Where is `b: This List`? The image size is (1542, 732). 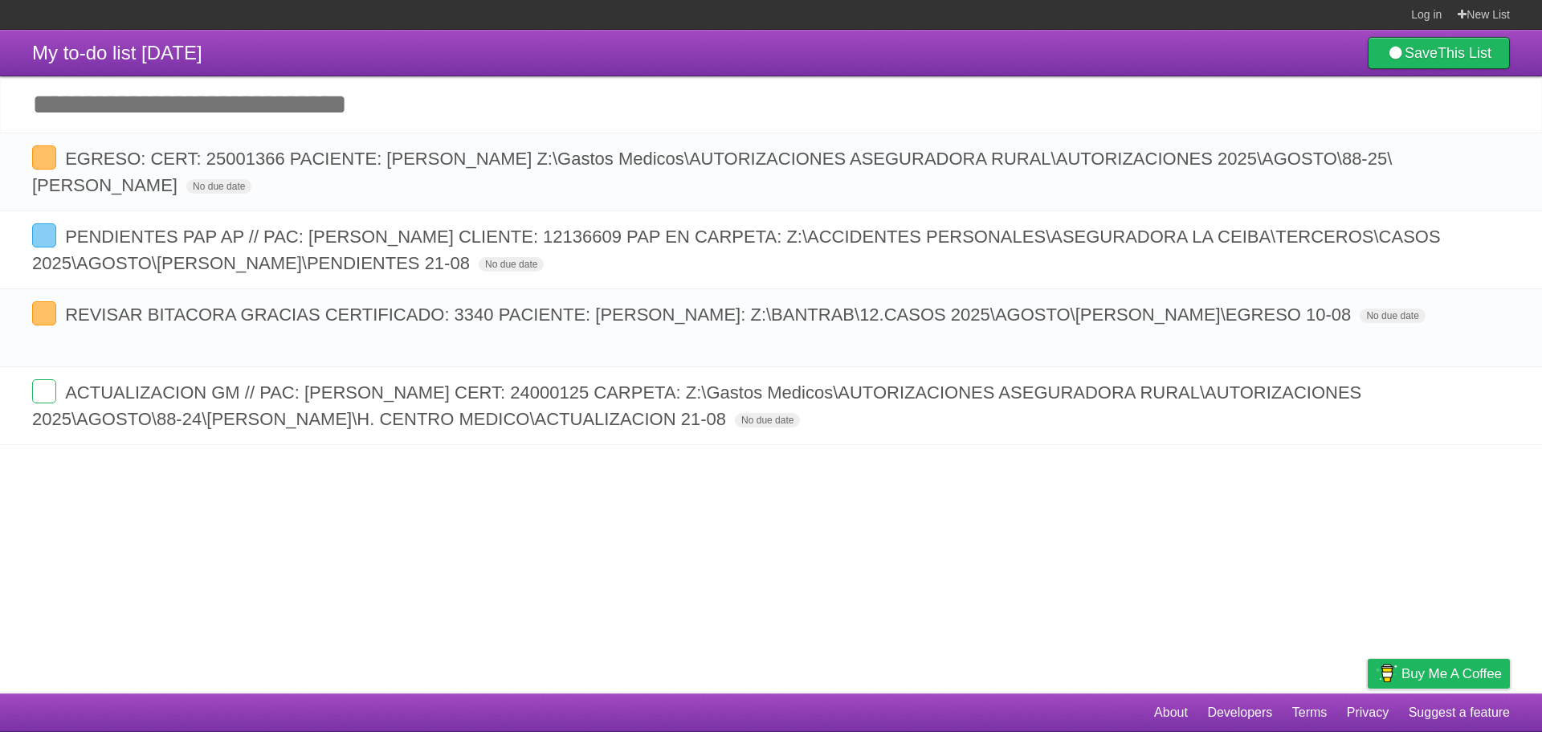
b: This List is located at coordinates (1464, 53).